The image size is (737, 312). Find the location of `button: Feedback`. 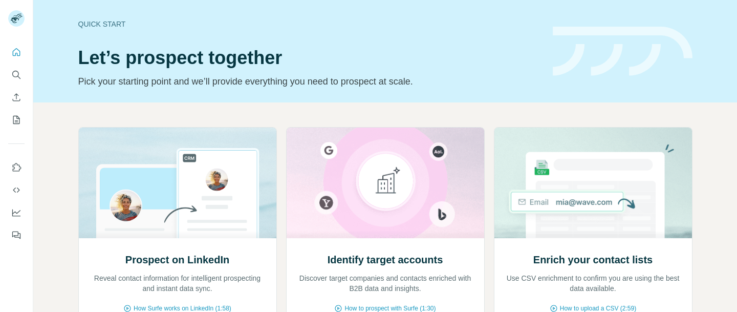

button: Feedback is located at coordinates (16, 235).